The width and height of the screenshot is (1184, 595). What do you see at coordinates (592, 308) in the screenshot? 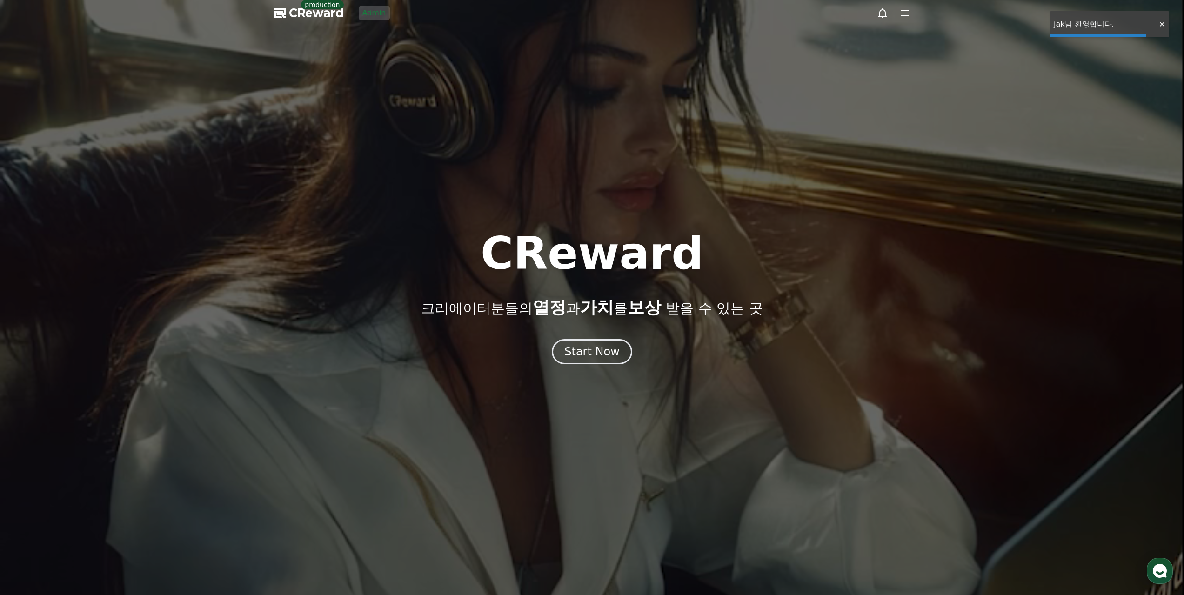
I see `p: 크리에이터분들의 과 를 받을 수 있는 곳` at bounding box center [592, 308].